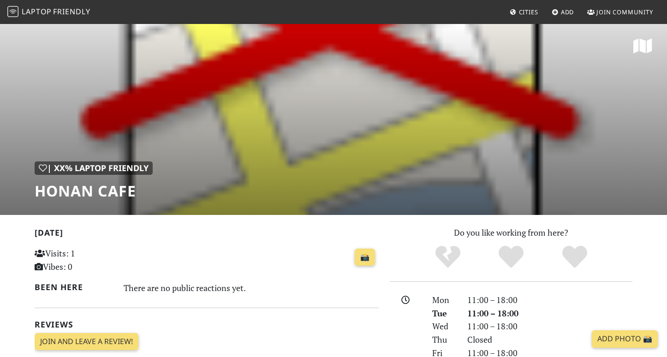 Image resolution: width=667 pixels, height=357 pixels. What do you see at coordinates (36, 12) in the screenshot?
I see `span: Laptop` at bounding box center [36, 12].